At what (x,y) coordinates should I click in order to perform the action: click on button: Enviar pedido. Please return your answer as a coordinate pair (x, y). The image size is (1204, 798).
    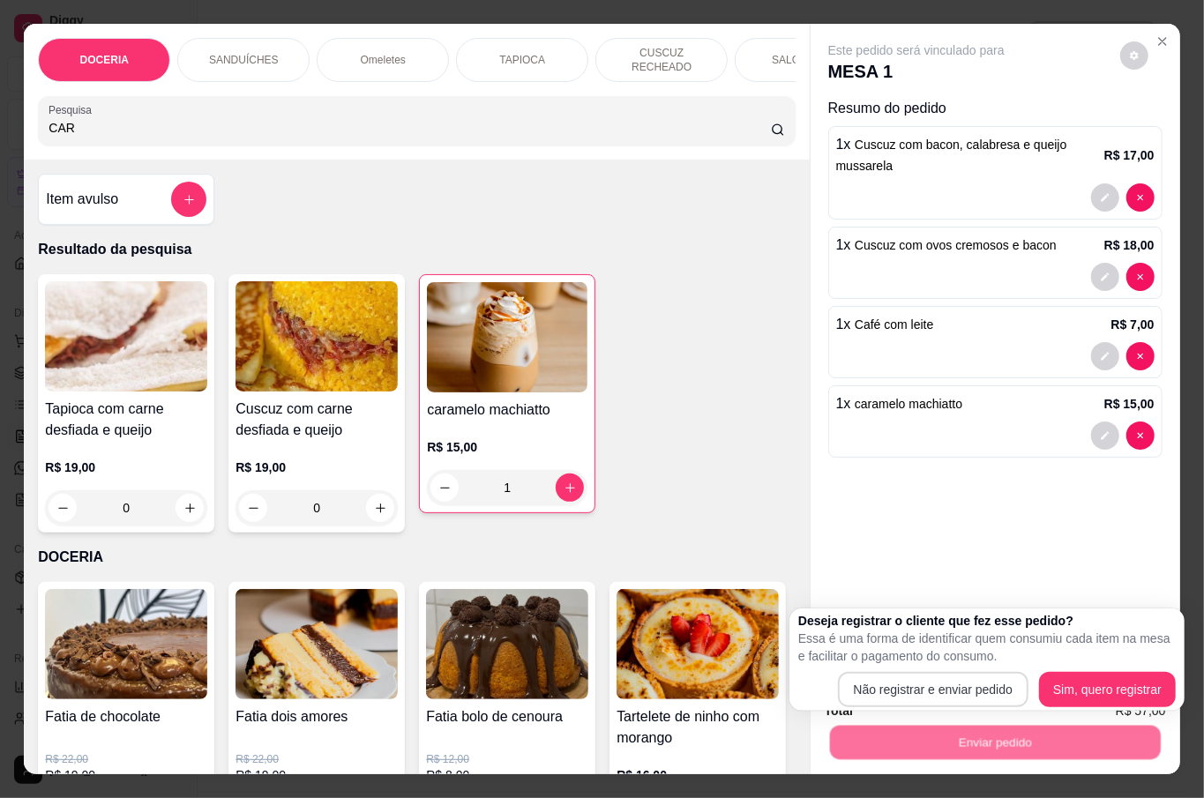
    Looking at the image, I should click on (994, 742).